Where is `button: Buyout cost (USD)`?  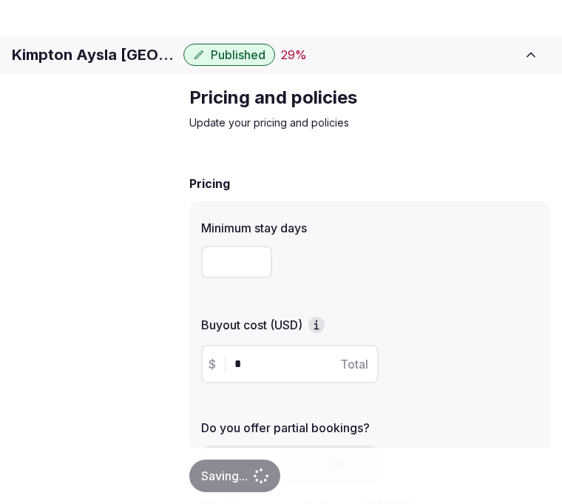 button: Buyout cost (USD) is located at coordinates (317, 325).